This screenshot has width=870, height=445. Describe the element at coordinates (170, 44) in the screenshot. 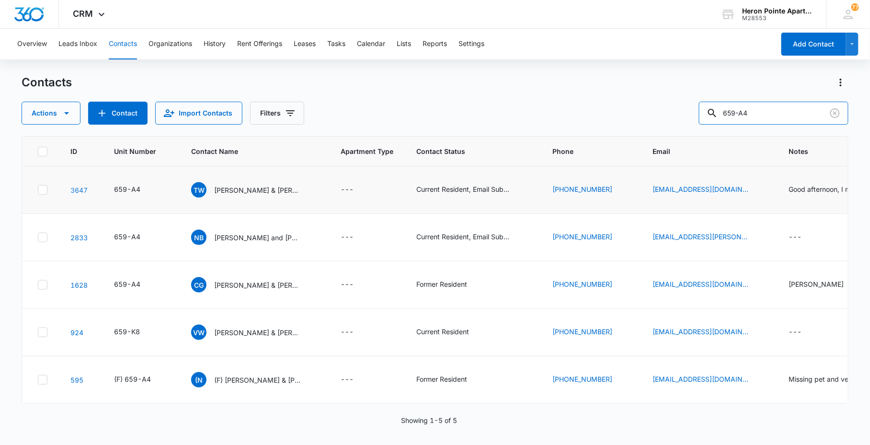

I see `button: Organizations` at that location.